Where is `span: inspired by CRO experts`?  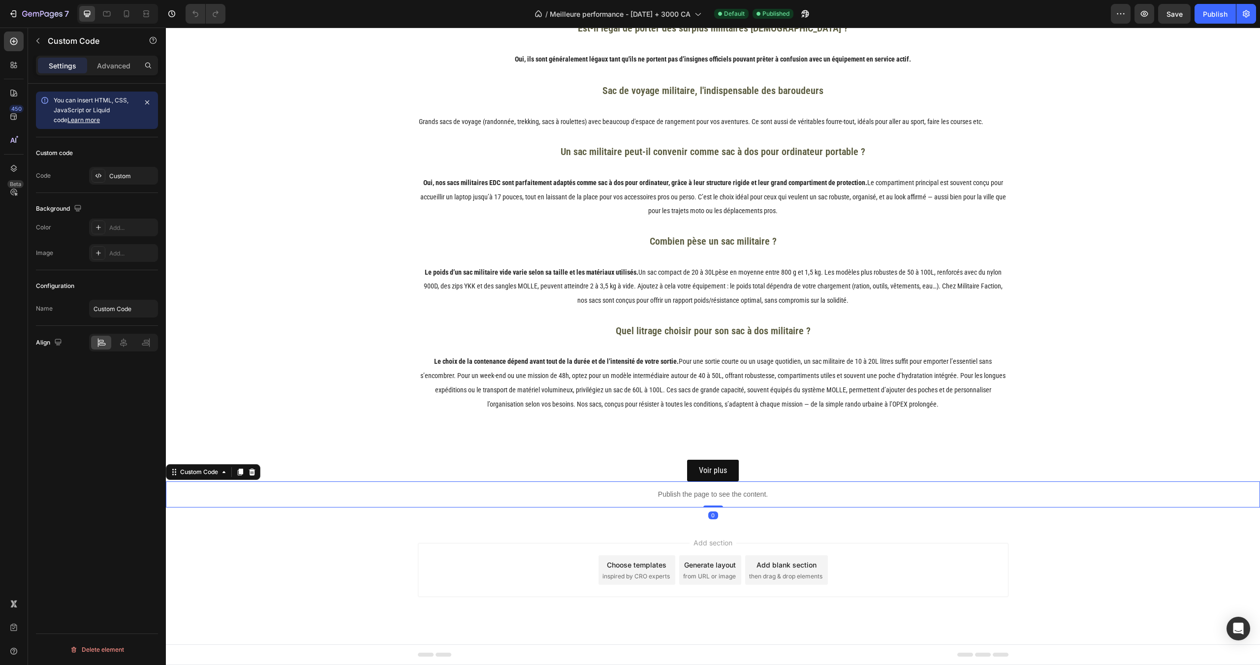 span: inspired by CRO experts is located at coordinates (470, 549).